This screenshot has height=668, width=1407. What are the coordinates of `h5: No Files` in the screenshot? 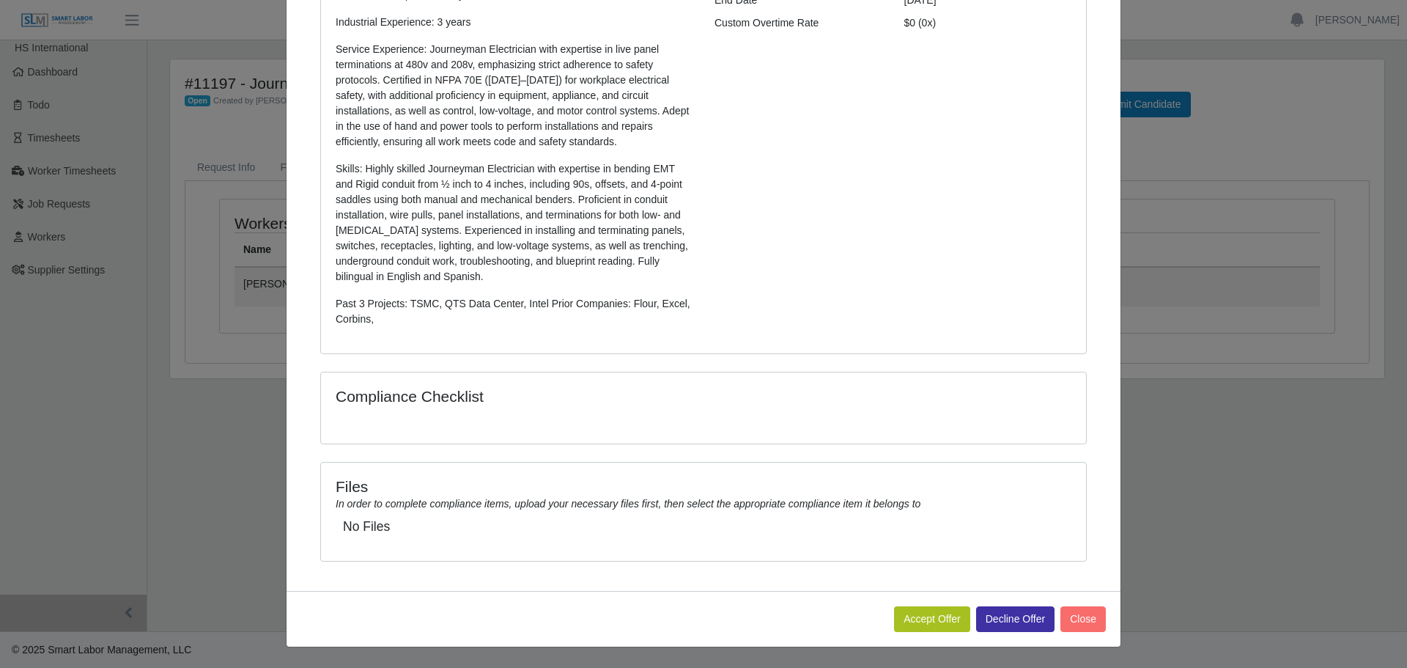 It's located at (704, 526).